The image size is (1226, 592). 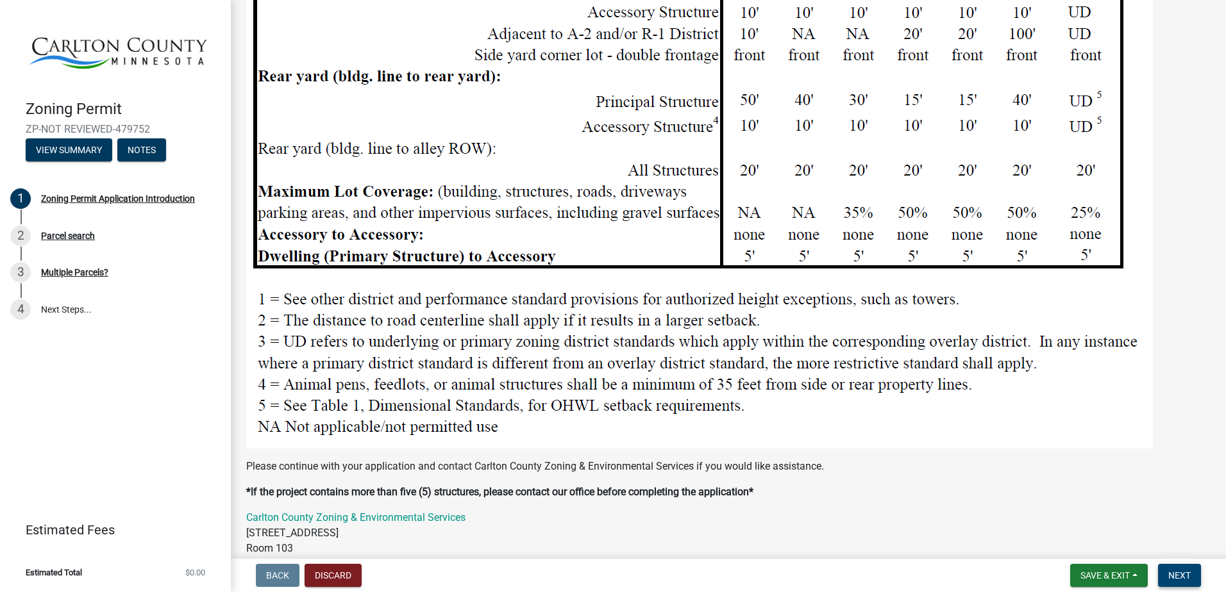 I want to click on span: Estimated Total, so click(x=54, y=572).